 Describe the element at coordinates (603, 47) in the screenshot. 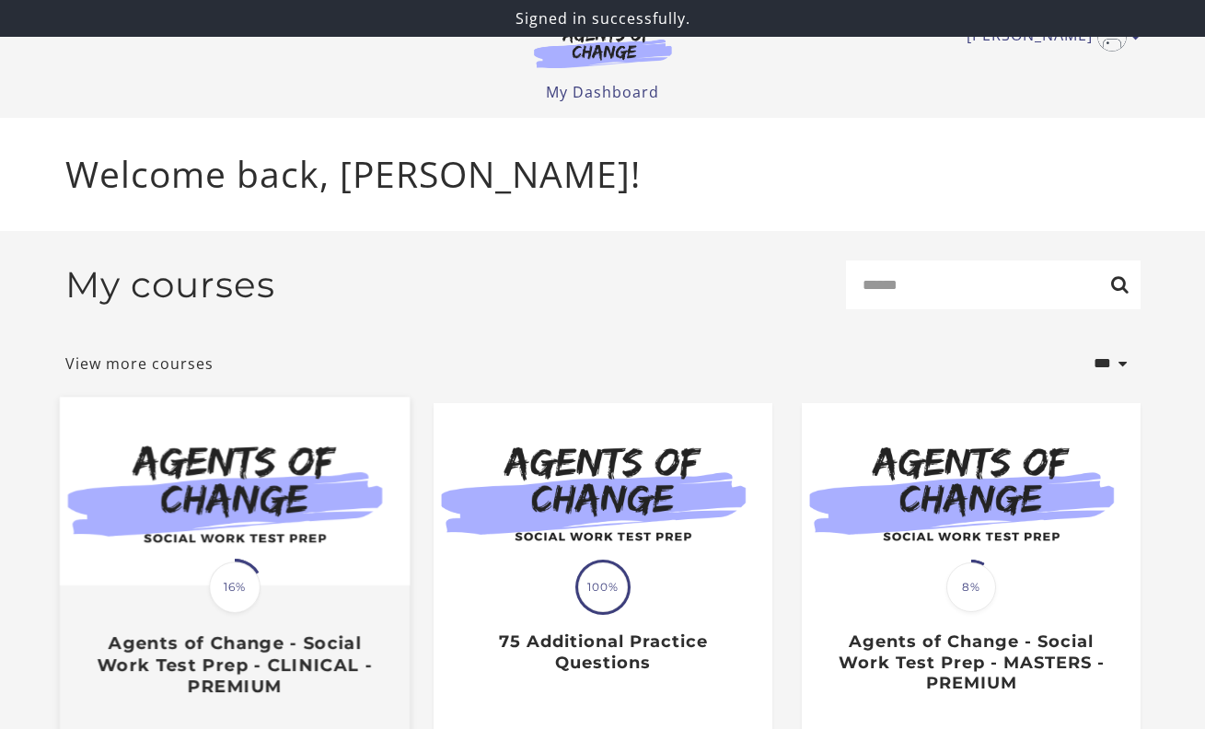

I see `img: Agents of Change Logo` at that location.